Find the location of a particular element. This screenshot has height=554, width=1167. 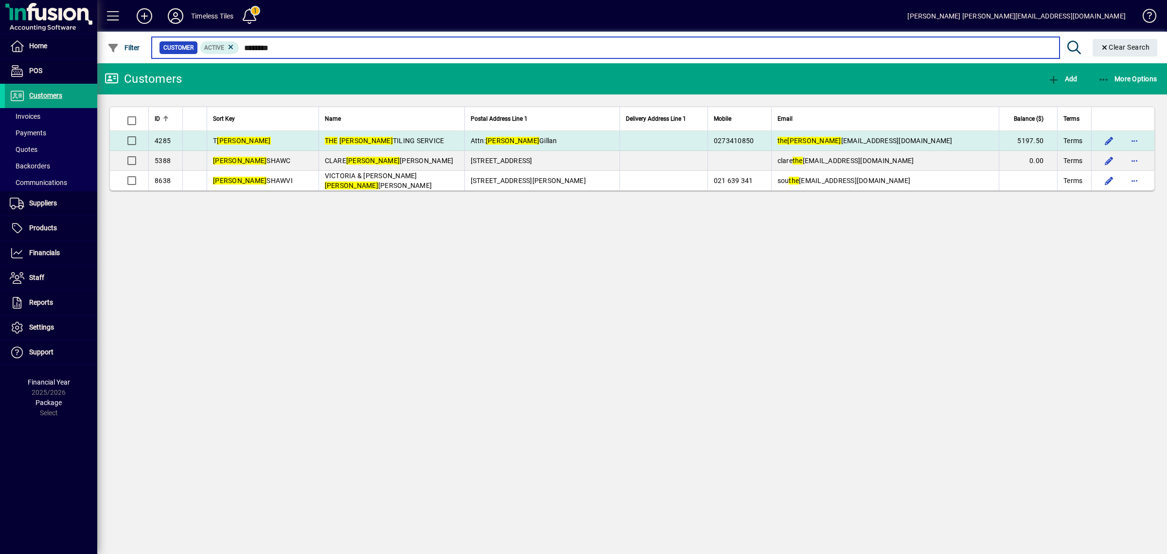

a: POS is located at coordinates (51, 71).